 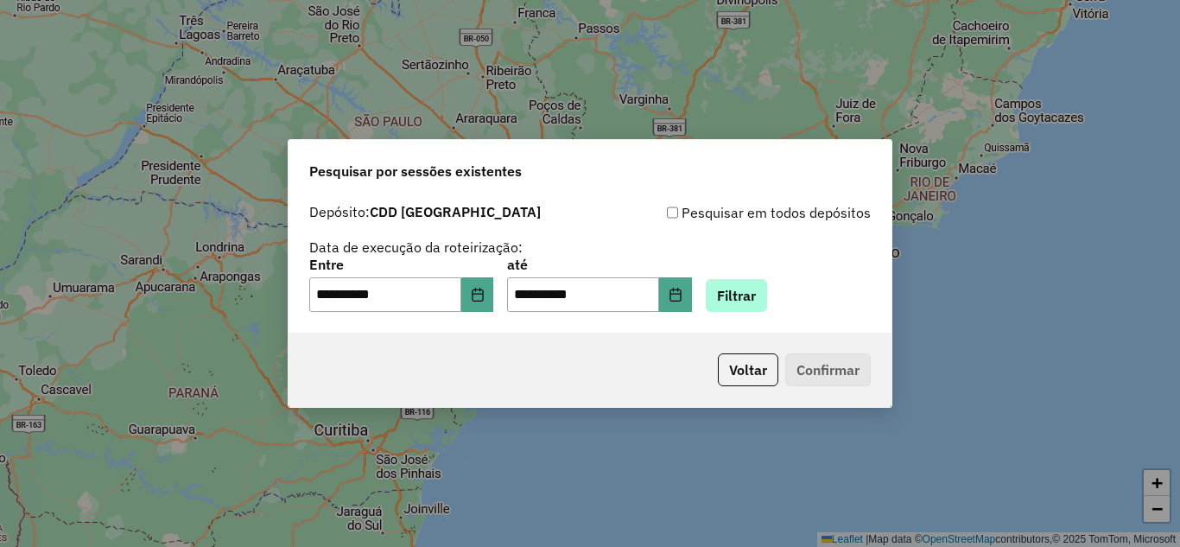 What do you see at coordinates (425, 212) in the screenshot?
I see `label: Depósito:` at bounding box center [425, 212].